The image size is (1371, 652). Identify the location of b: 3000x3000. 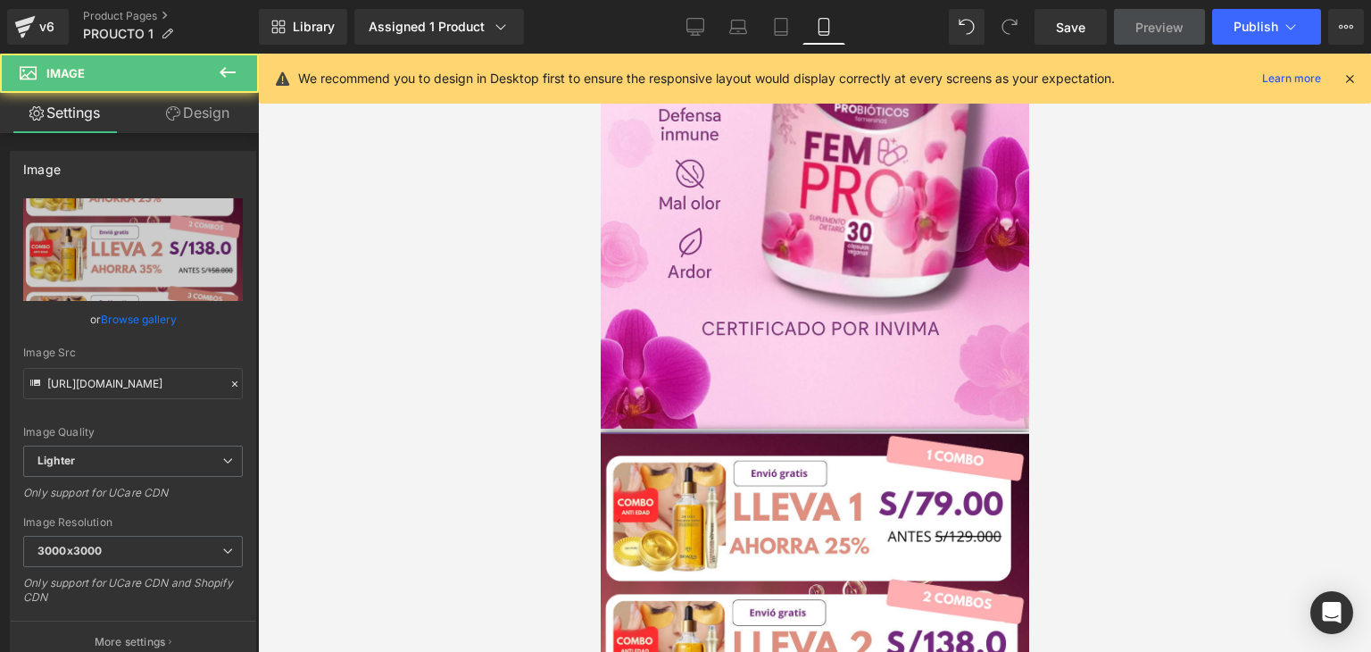
(70, 550).